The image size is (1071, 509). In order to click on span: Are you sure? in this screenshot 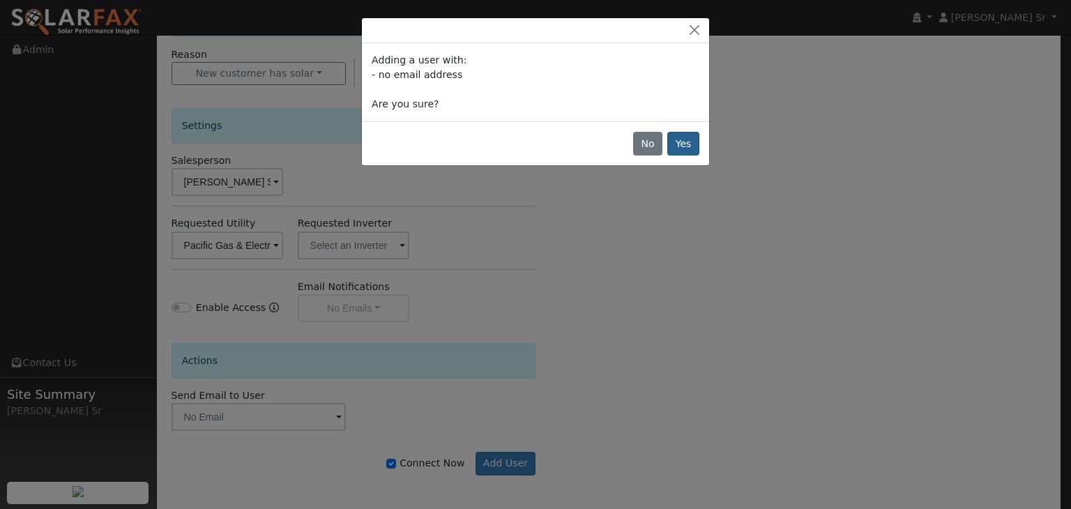, I will do `click(405, 104)`.